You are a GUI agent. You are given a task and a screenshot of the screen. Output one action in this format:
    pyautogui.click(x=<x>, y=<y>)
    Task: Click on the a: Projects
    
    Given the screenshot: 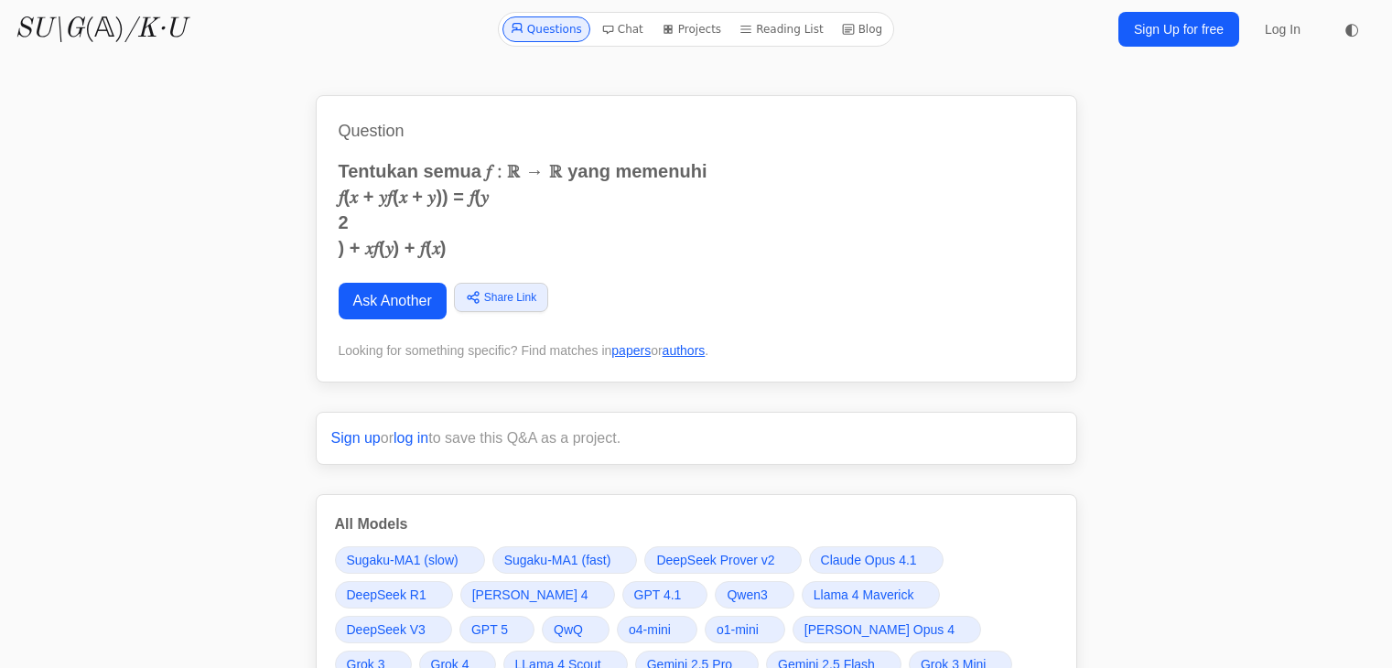 What is the action you would take?
    pyautogui.click(x=691, y=29)
    